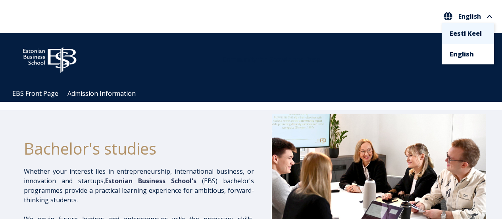 Image resolution: width=502 pixels, height=219 pixels. Describe the element at coordinates (468, 16) in the screenshot. I see `button: English` at that location.